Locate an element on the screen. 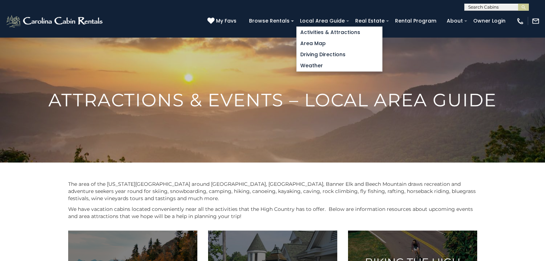  a: About is located at coordinates (454, 21).